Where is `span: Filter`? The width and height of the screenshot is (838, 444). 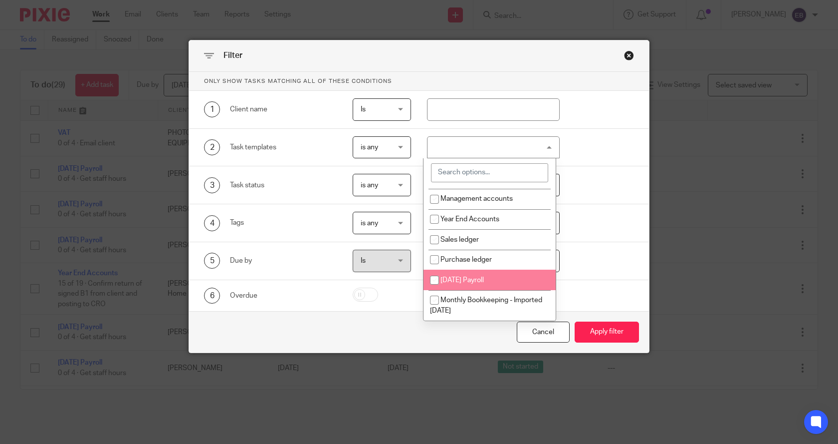
span: Filter is located at coordinates (233, 55).